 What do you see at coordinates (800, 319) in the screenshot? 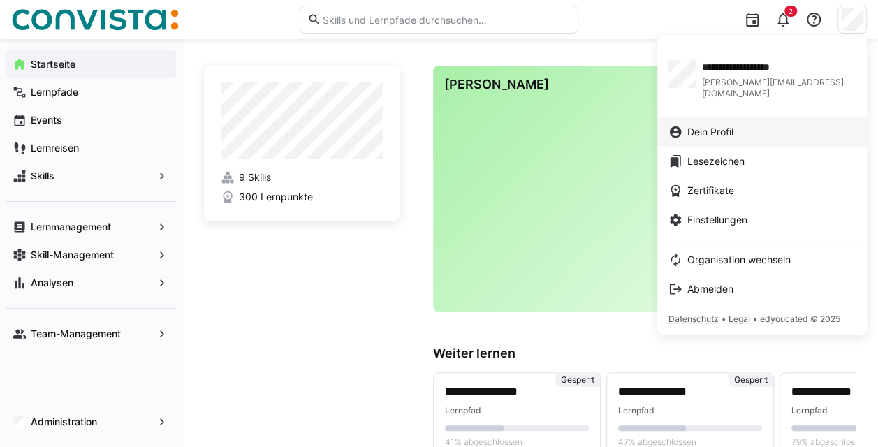
I see `span: edyoucated © 2025` at bounding box center [800, 319].